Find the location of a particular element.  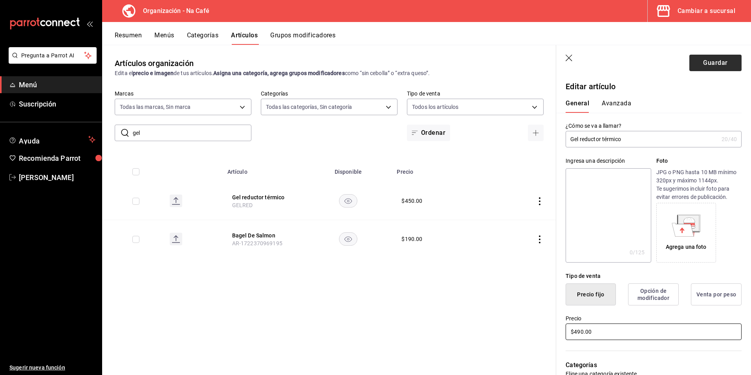

span: Recomienda Parrot is located at coordinates (57, 158).